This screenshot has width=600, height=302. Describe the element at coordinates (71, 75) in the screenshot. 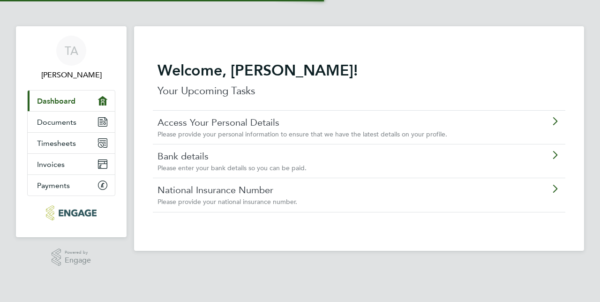

I see `span: Tanbir Ahmed` at that location.